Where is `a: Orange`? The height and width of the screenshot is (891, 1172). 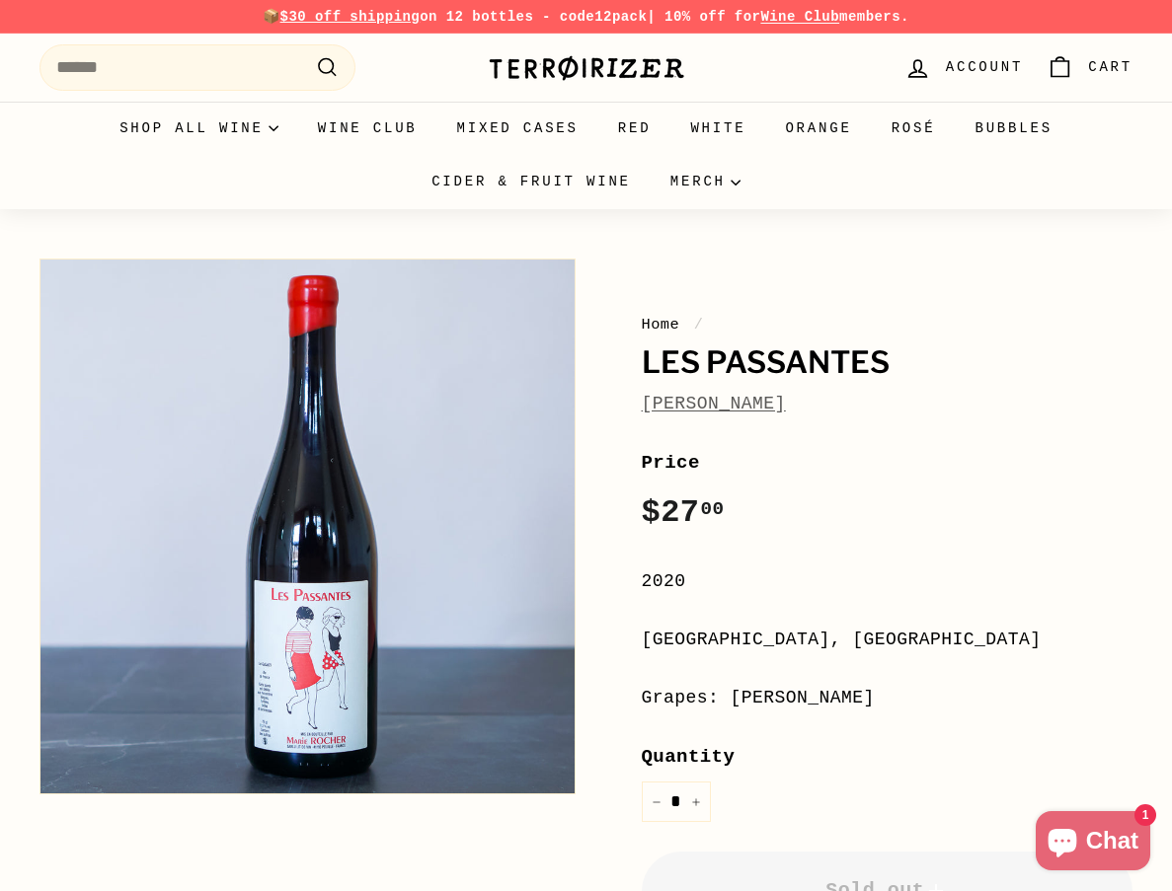
a: Orange is located at coordinates (817, 128).